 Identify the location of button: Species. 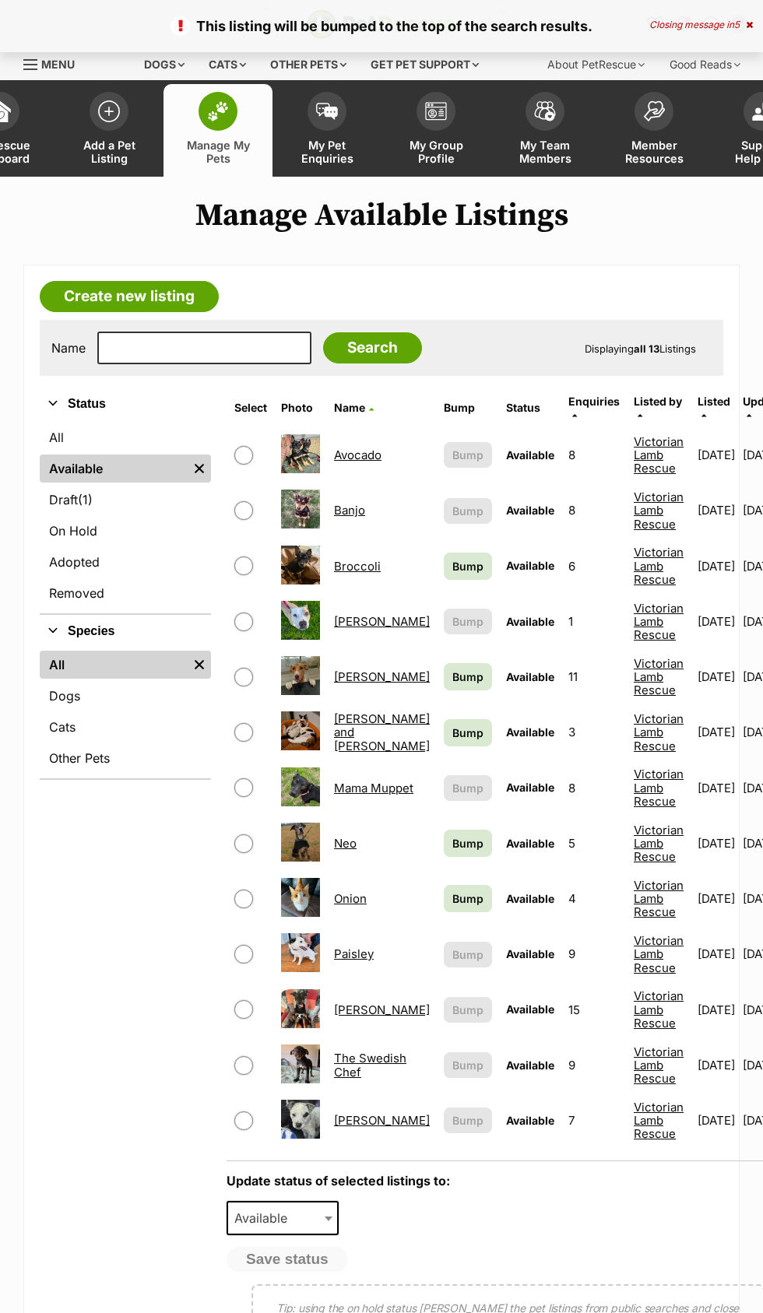
(125, 631).